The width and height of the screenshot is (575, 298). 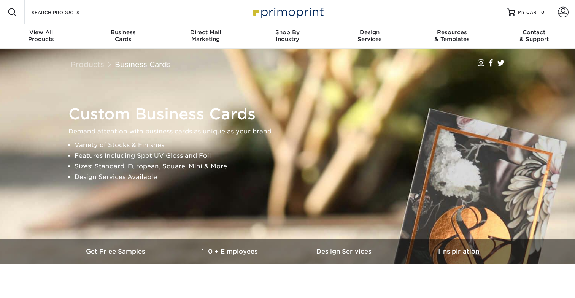 I want to click on a: Products, so click(x=88, y=64).